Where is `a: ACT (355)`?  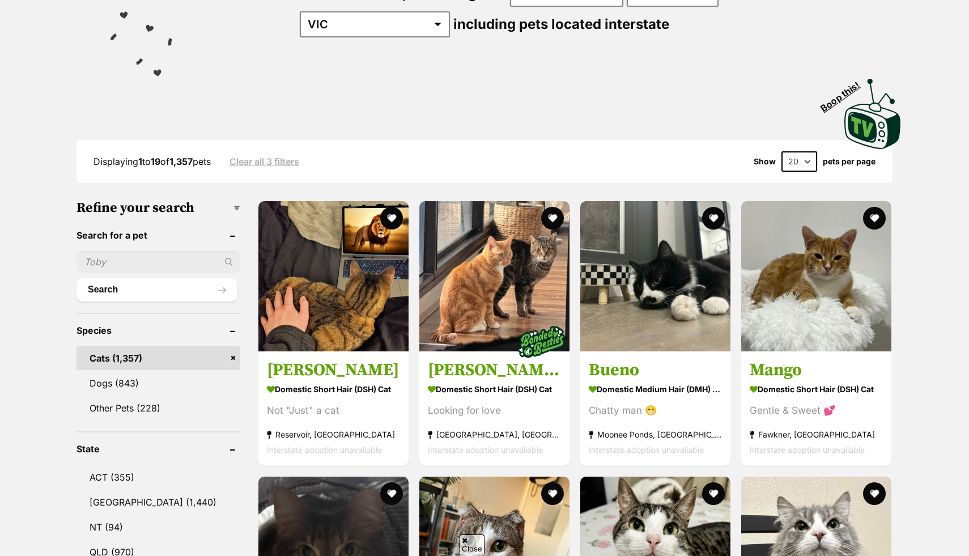
a: ACT (355) is located at coordinates (158, 477).